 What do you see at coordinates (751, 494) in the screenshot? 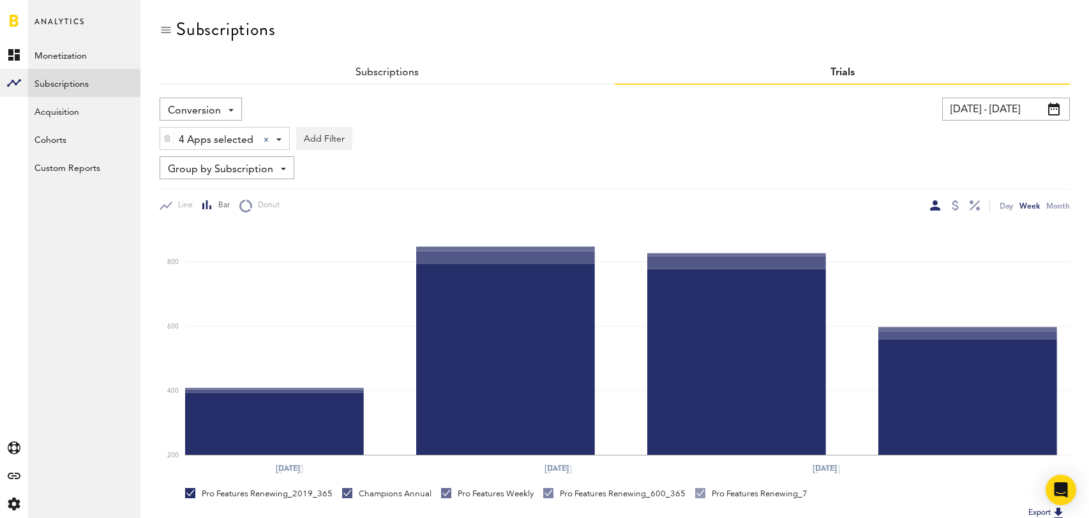
I see `div: Pro Features Renewing_7` at bounding box center [751, 494].